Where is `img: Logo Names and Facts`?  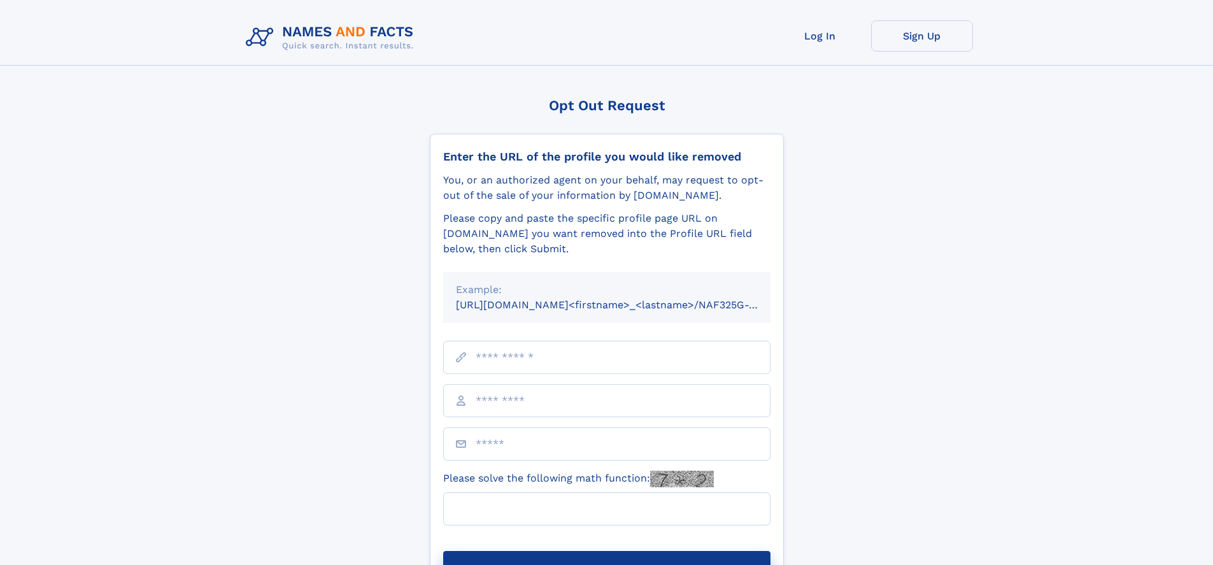 img: Logo Names and Facts is located at coordinates (332, 38).